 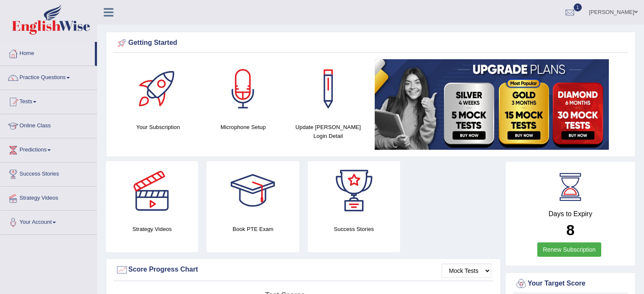 I want to click on h4: Book PTE Exam, so click(x=253, y=229).